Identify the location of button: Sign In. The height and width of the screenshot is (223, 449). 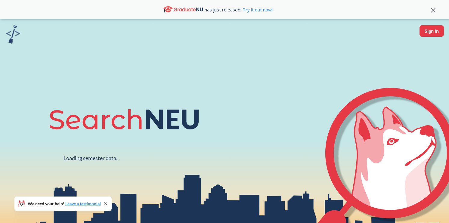
(431, 31).